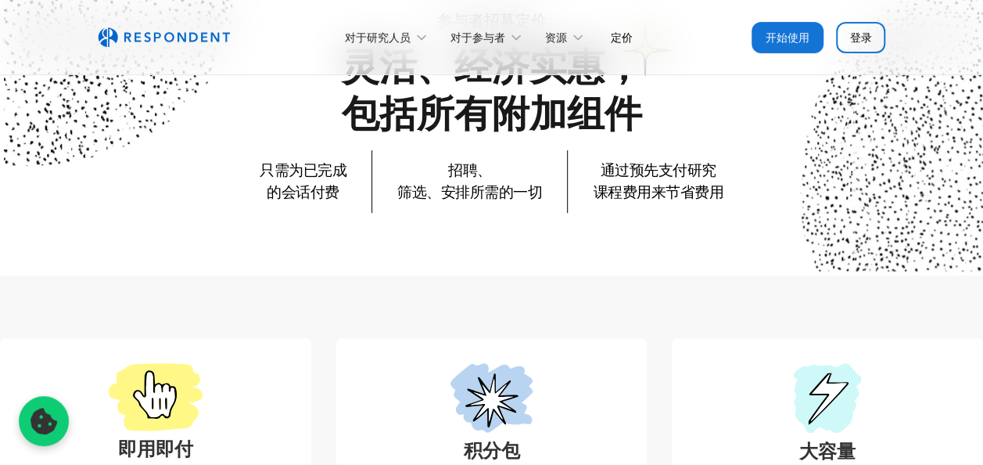 This screenshot has width=983, height=465. Describe the element at coordinates (469, 182) in the screenshot. I see `p: 招聘、 筛选、安排所需的一切` at that location.